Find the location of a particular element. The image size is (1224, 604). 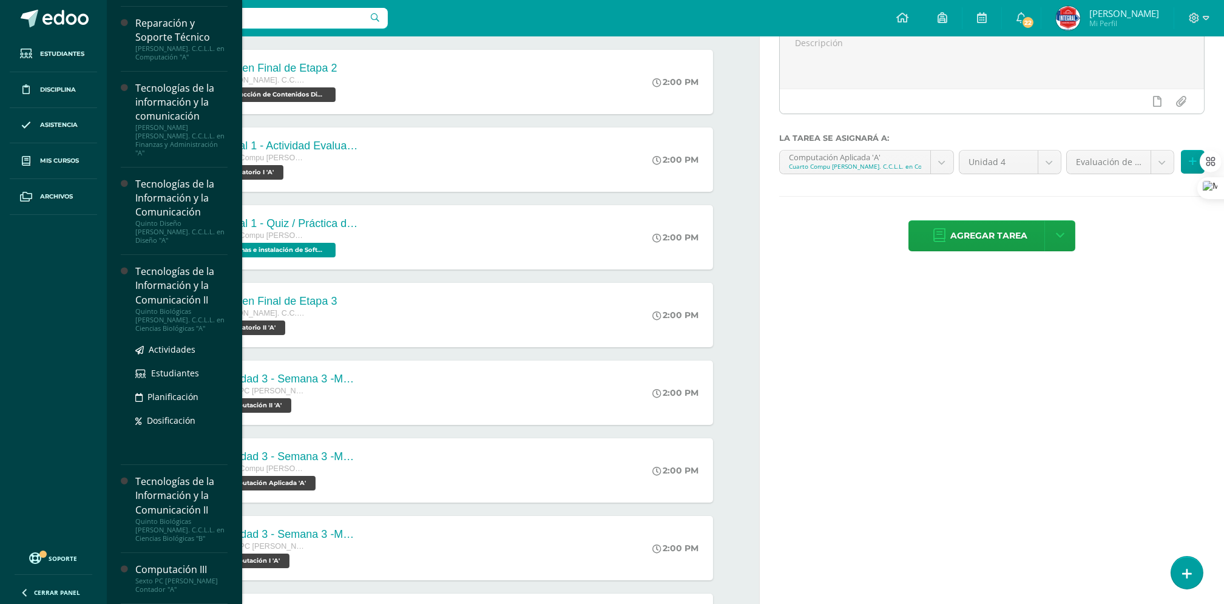

div: Examen Final de Etapa 3 is located at coordinates (276, 301).